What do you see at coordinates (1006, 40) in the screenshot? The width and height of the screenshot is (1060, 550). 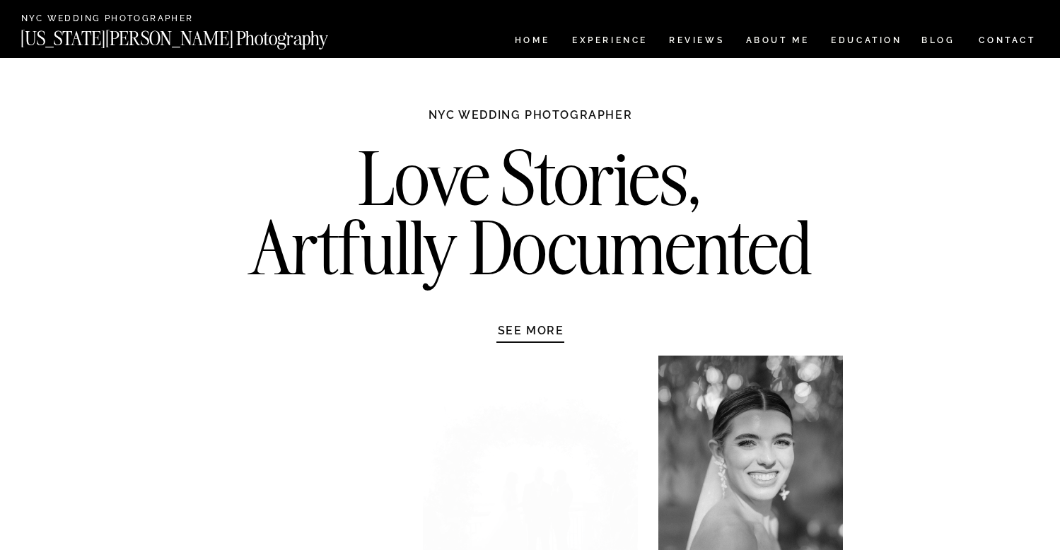 I see `nav: CONTACT` at bounding box center [1006, 40].